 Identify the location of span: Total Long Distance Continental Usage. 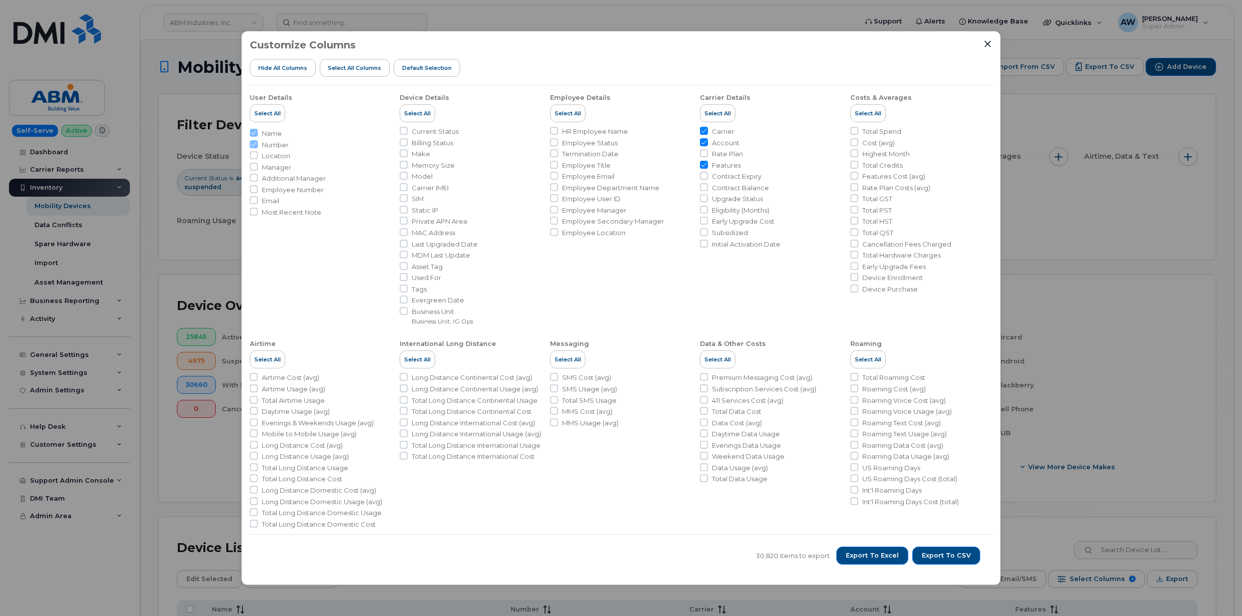
(475, 401).